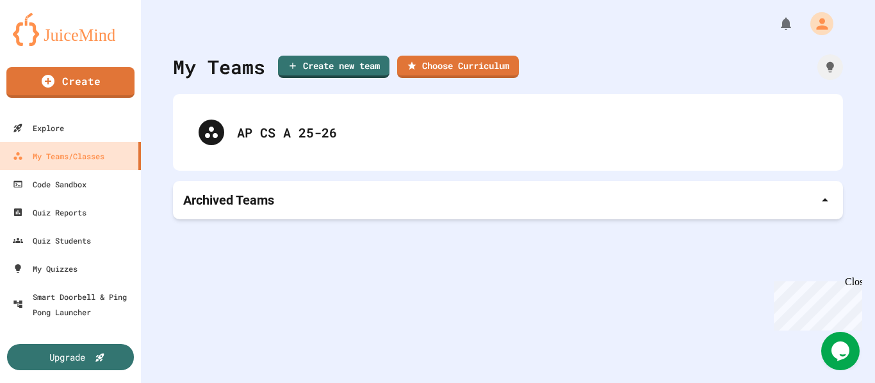  I want to click on a: Create new team, so click(334, 67).